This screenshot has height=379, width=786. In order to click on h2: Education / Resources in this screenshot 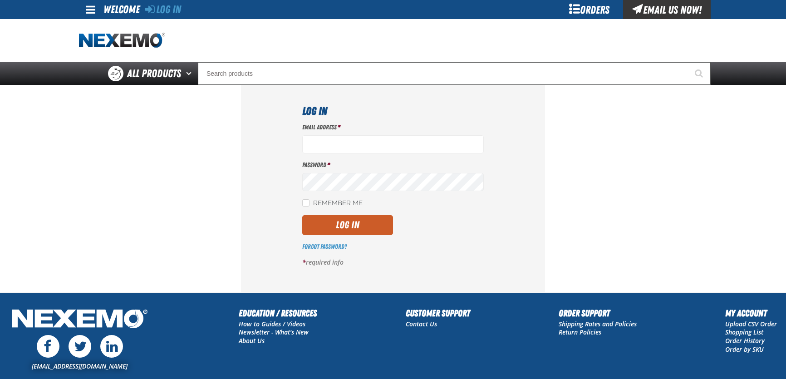, I will do `click(278, 313)`.